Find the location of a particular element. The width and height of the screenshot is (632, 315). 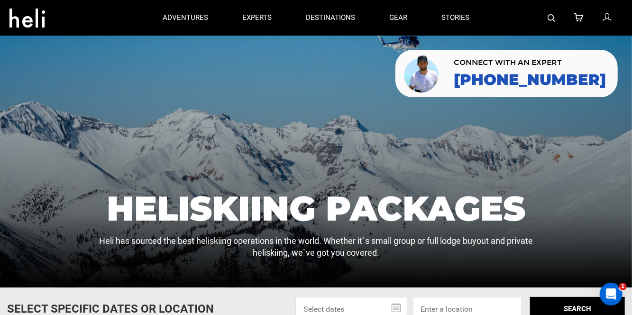

img: contact our team is located at coordinates (422, 74).